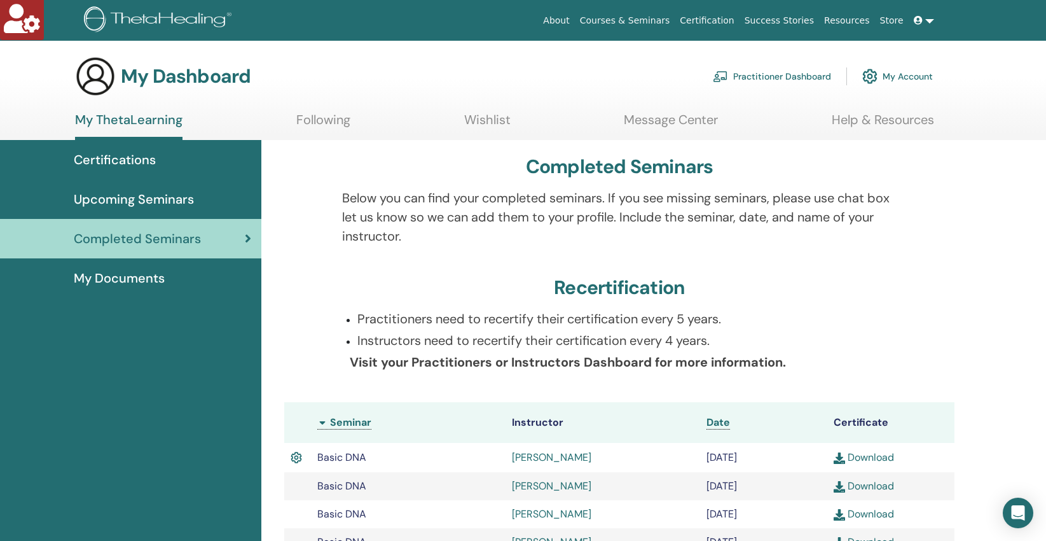 The width and height of the screenshot is (1046, 541). What do you see at coordinates (323, 124) in the screenshot?
I see `a: Following` at bounding box center [323, 124].